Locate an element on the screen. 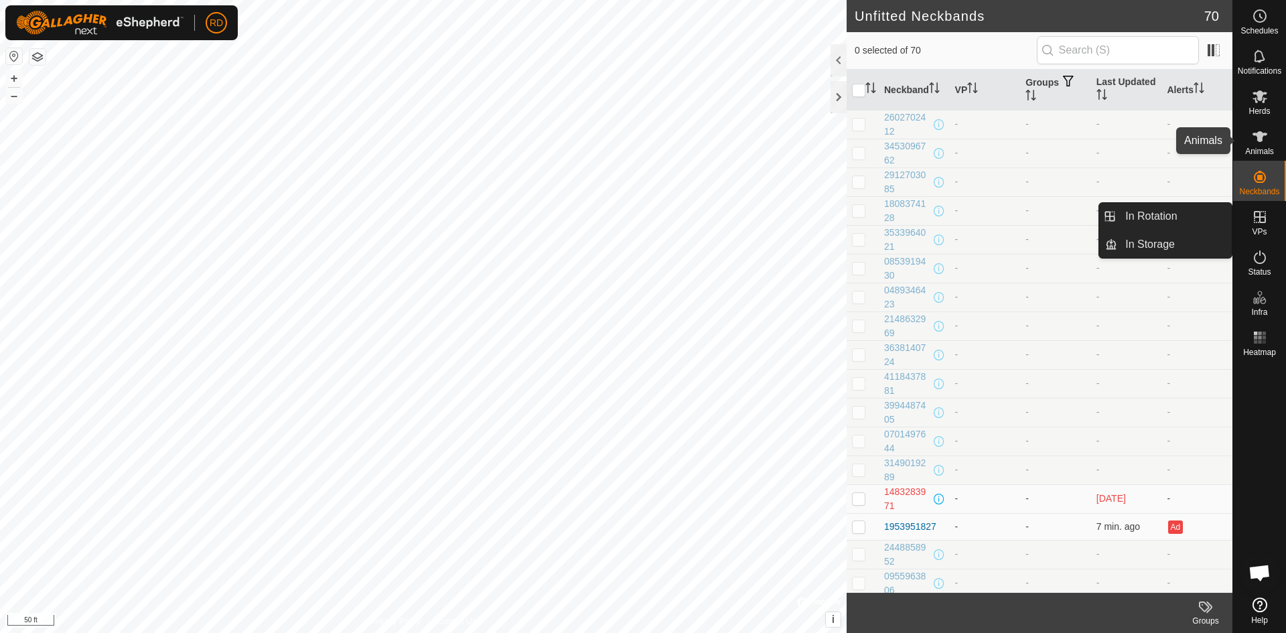 This screenshot has width=1286, height=633. li: In Storage is located at coordinates (1165, 244).